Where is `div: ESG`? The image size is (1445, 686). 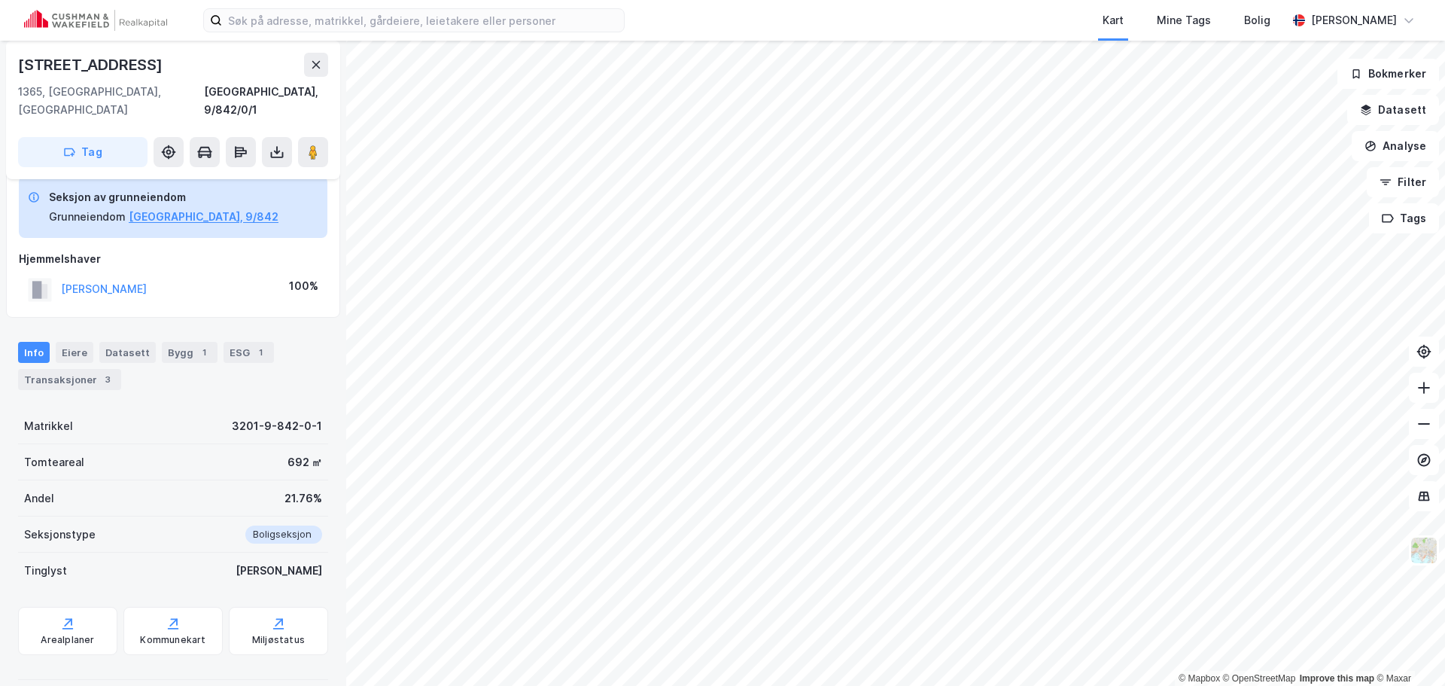 div: ESG is located at coordinates (248, 352).